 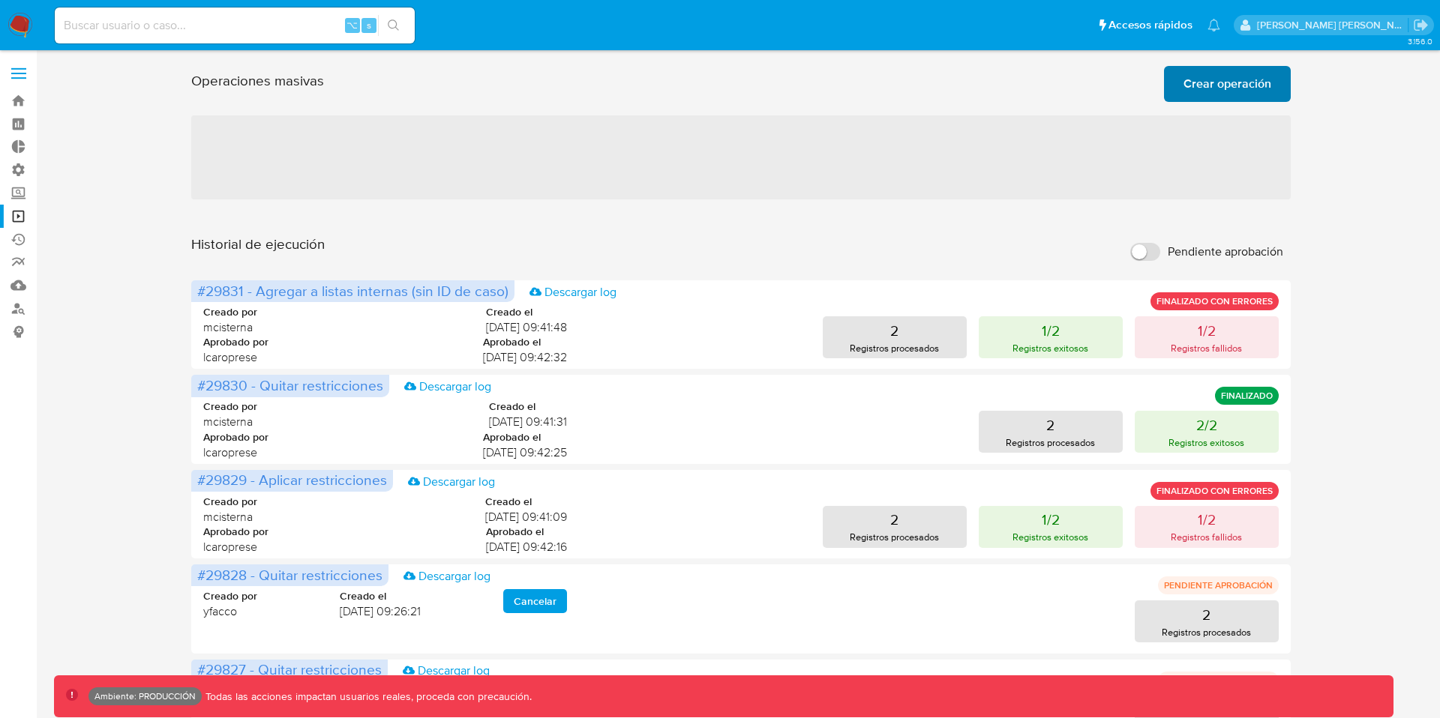 I want to click on a: Salir, so click(x=1420, y=25).